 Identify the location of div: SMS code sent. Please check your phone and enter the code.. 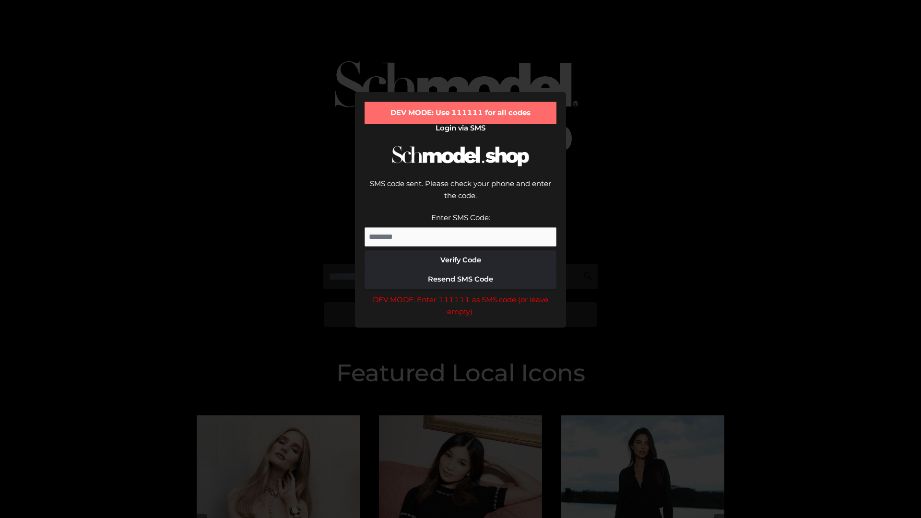
(460, 194).